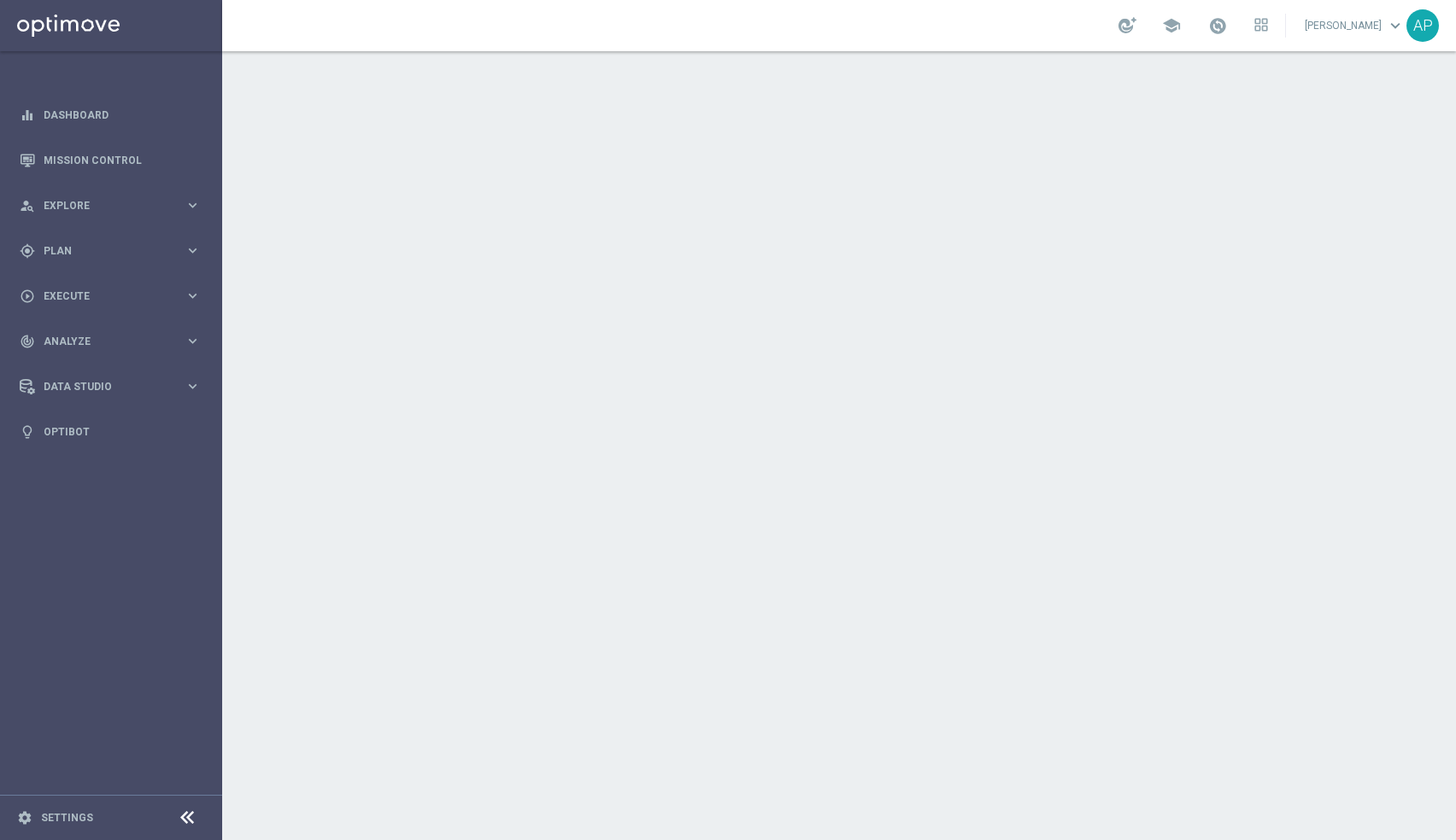  What do you see at coordinates (110, 116) in the screenshot?
I see `button: equalizer Dashboard` at bounding box center [110, 116].